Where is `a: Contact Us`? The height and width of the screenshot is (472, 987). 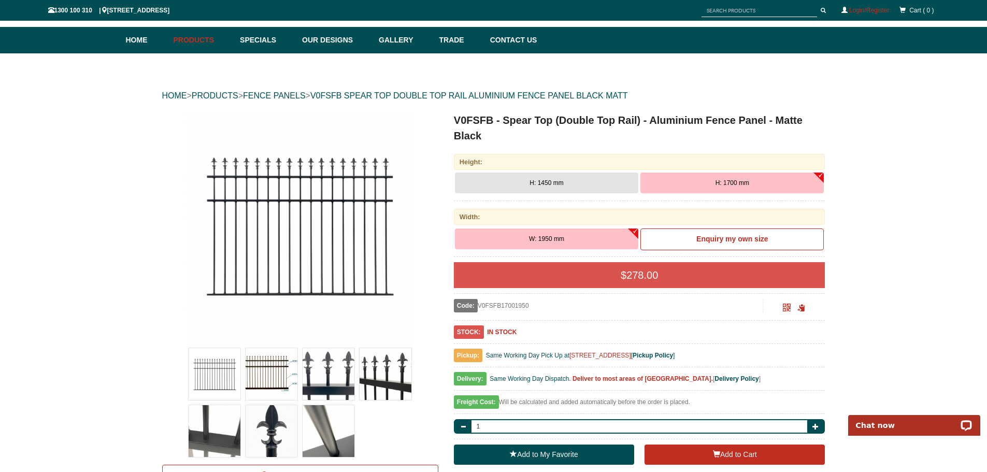 a: Contact Us is located at coordinates (511, 40).